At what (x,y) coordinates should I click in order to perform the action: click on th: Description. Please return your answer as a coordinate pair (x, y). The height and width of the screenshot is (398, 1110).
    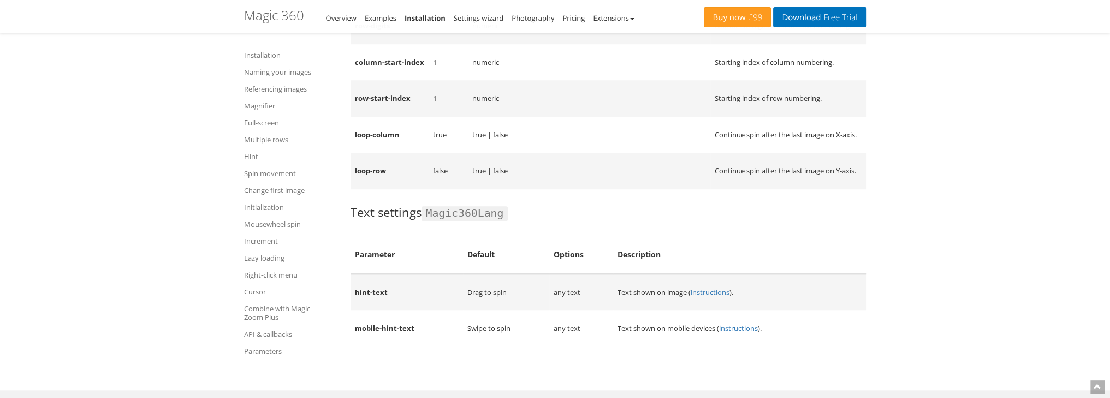
    Looking at the image, I should click on (739, 255).